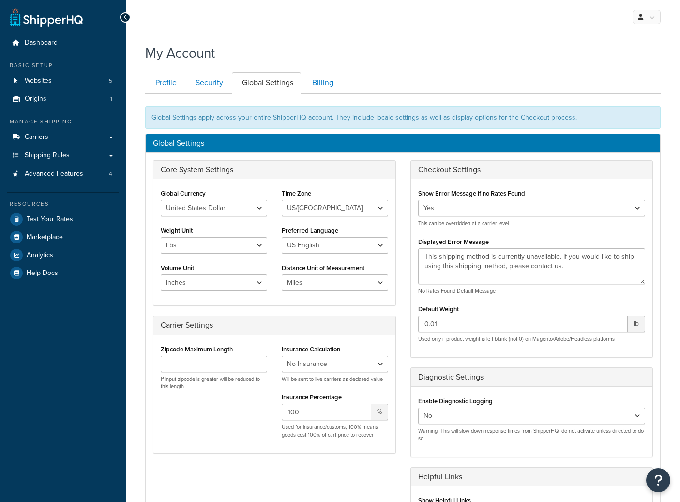  What do you see at coordinates (637, 324) in the screenshot?
I see `span: lb` at bounding box center [637, 324].